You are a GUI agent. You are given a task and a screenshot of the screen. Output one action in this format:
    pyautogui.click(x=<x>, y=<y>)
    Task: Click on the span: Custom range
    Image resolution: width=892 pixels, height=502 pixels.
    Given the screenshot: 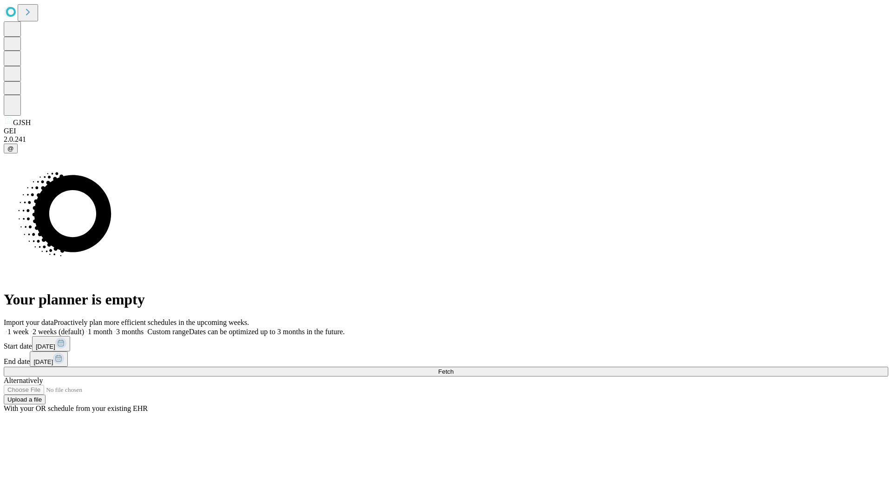 What is the action you would take?
    pyautogui.click(x=168, y=331)
    